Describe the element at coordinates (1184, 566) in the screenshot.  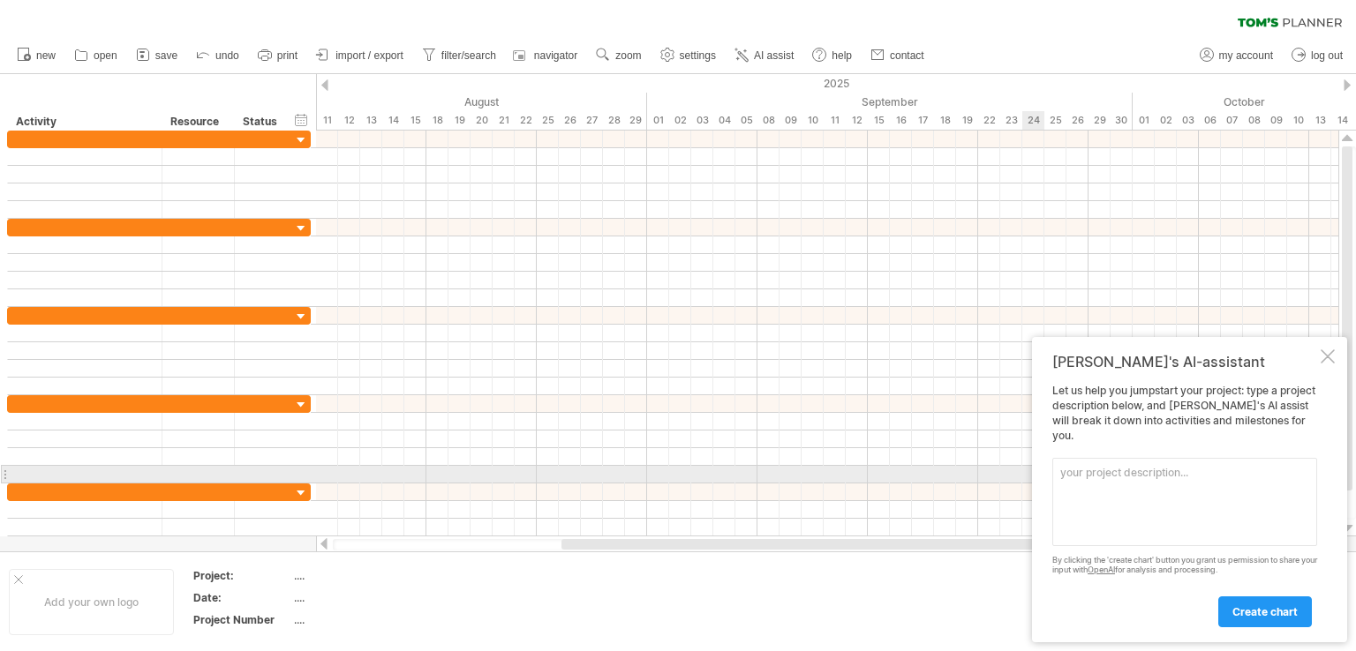
I see `div: By clicking the 'create chart' button you grant us permission to share your input with for analys...` at that location.